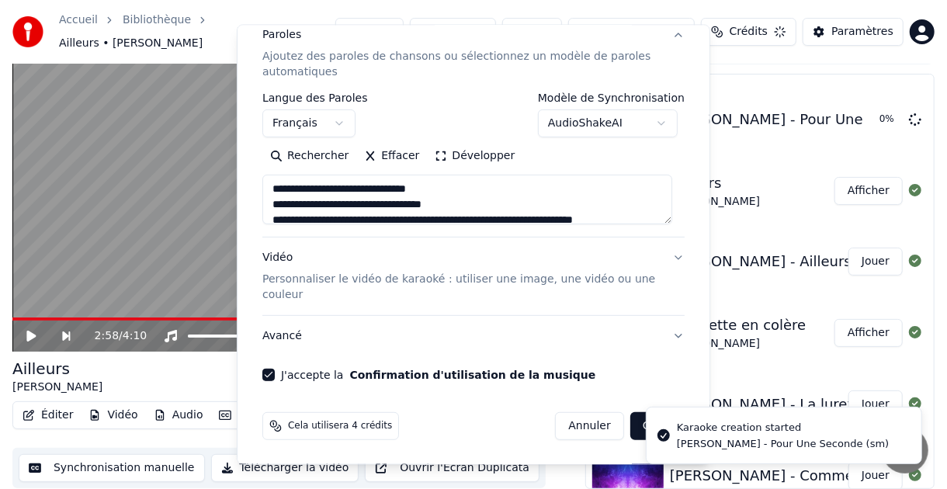 The width and height of the screenshot is (947, 489). Describe the element at coordinates (472, 374) in the screenshot. I see `button: J'accepte la` at that location.